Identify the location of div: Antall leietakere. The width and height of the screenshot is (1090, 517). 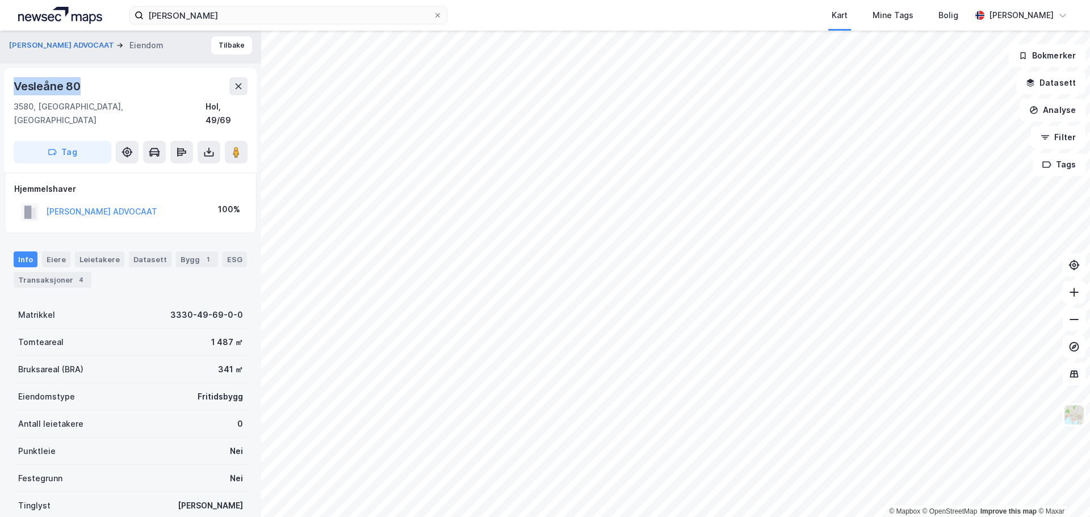
(51, 424).